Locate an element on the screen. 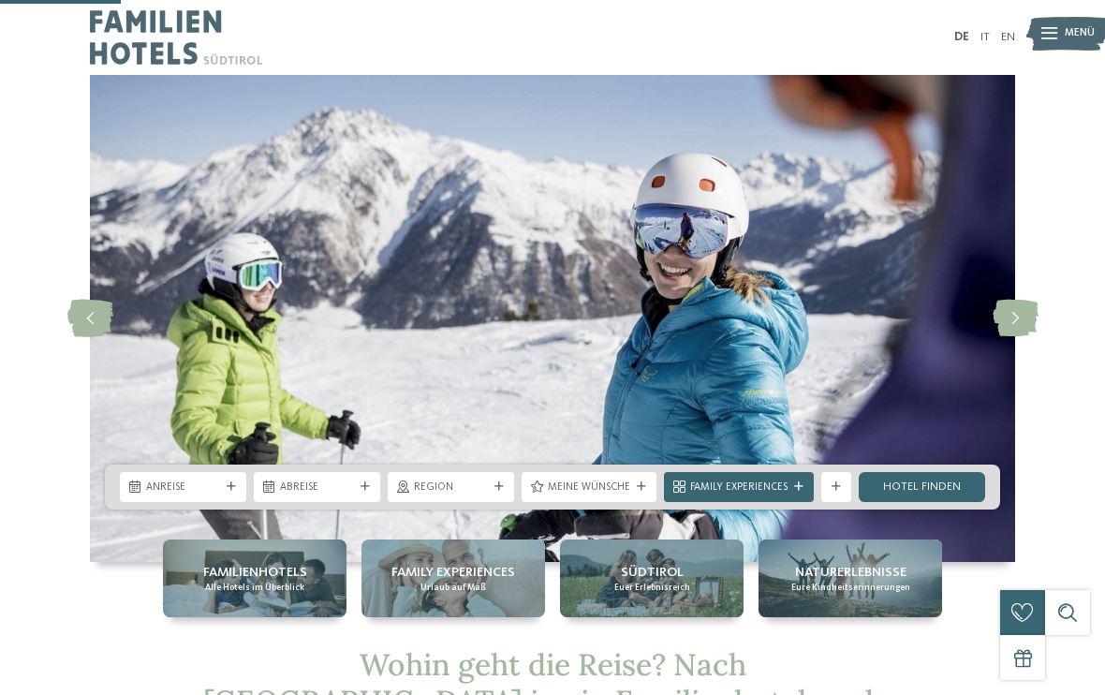 The image size is (1105, 695). span: Südtirol is located at coordinates (652, 572).